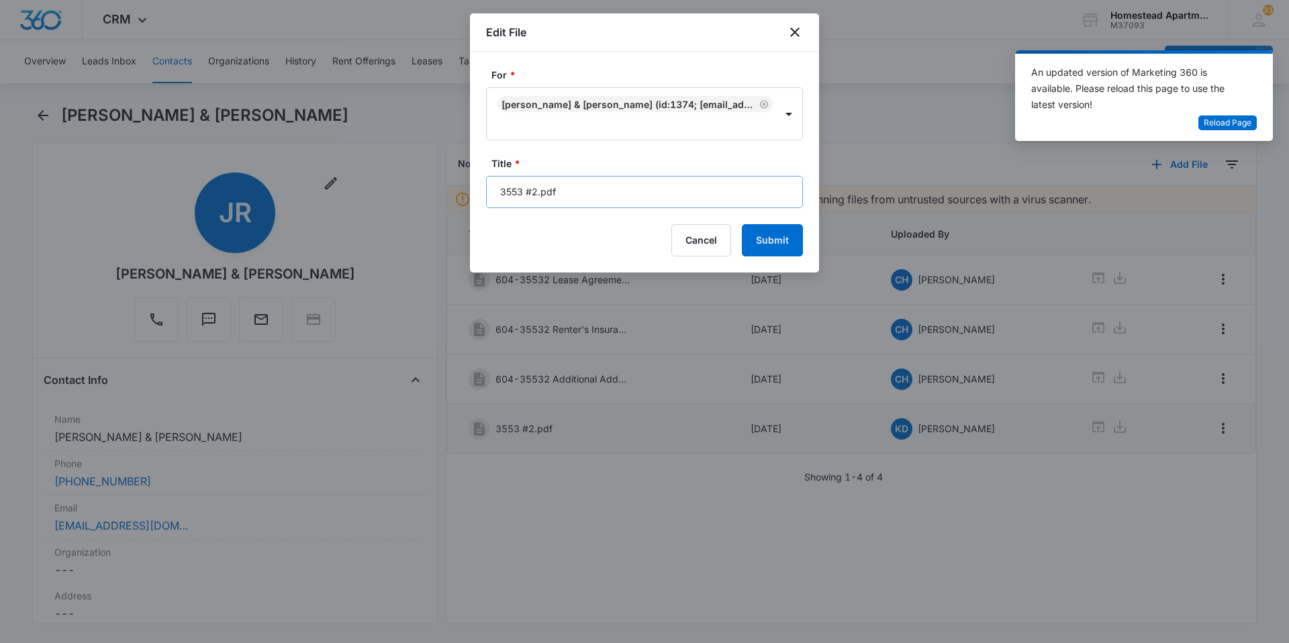 This screenshot has width=1289, height=643. I want to click on input: Title, so click(645, 192).